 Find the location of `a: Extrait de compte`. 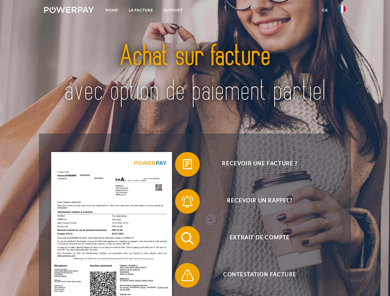

a: Extrait de compte is located at coordinates (255, 239).